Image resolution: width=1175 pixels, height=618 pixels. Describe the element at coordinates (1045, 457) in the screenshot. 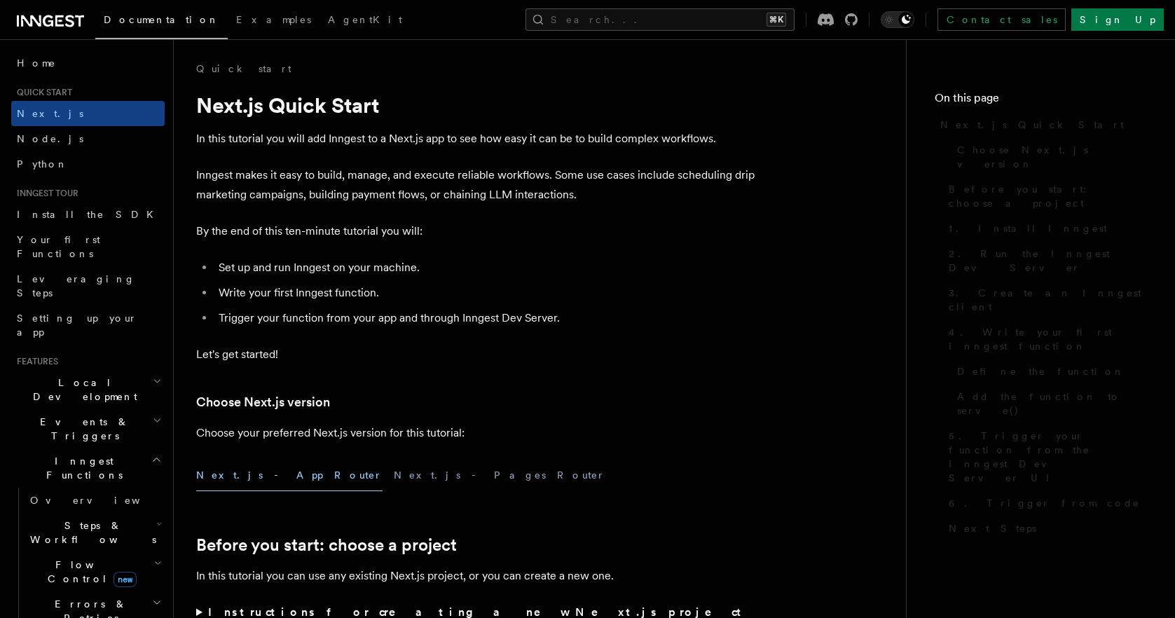

I see `a: 5. Trigger your function from the Inngest Dev Server UI` at that location.